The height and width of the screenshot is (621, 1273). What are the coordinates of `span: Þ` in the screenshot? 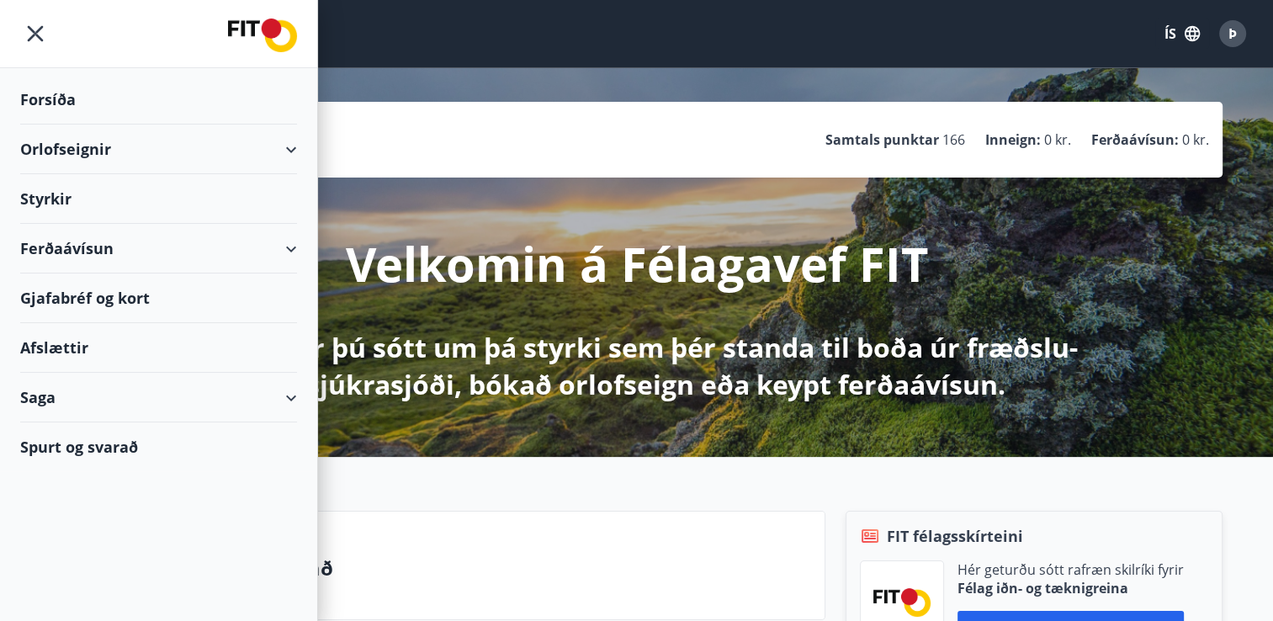 It's located at (1232, 34).